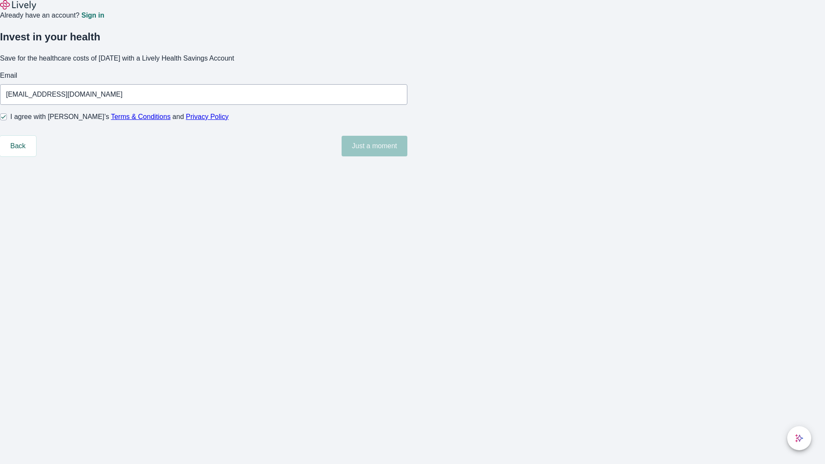 This screenshot has width=825, height=464. Describe the element at coordinates (799, 438) in the screenshot. I see `button: chat` at that location.